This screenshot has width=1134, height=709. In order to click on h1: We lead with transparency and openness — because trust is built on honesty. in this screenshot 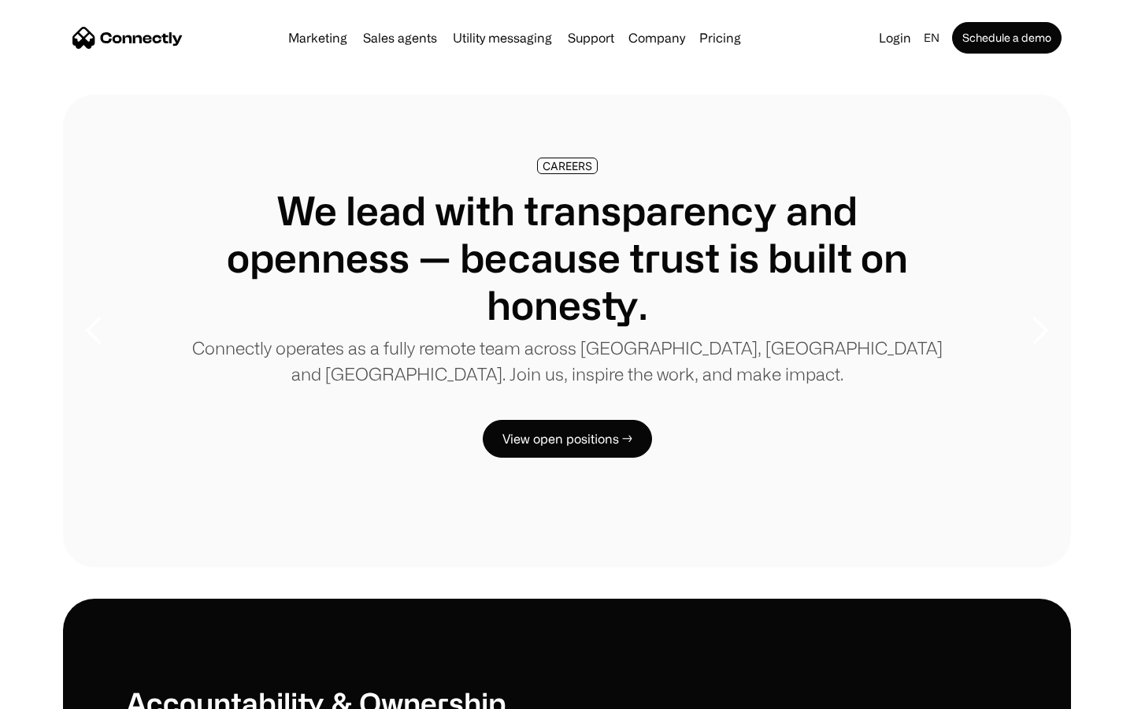, I will do `click(567, 257)`.